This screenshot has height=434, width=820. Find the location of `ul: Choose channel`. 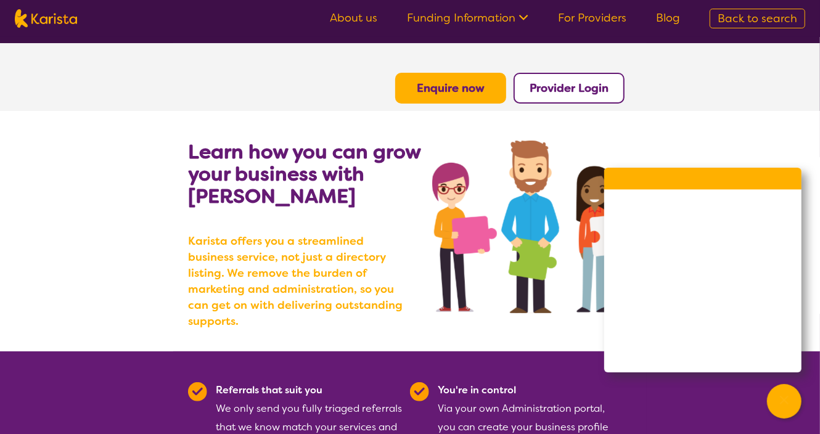

ul: Choose channel is located at coordinates (703, 297).